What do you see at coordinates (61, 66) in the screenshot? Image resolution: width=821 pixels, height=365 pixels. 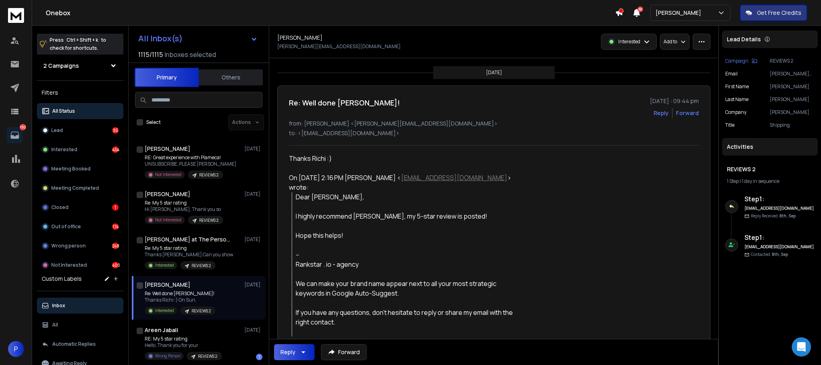 I see `h1: 2 Campaigns` at bounding box center [61, 66].